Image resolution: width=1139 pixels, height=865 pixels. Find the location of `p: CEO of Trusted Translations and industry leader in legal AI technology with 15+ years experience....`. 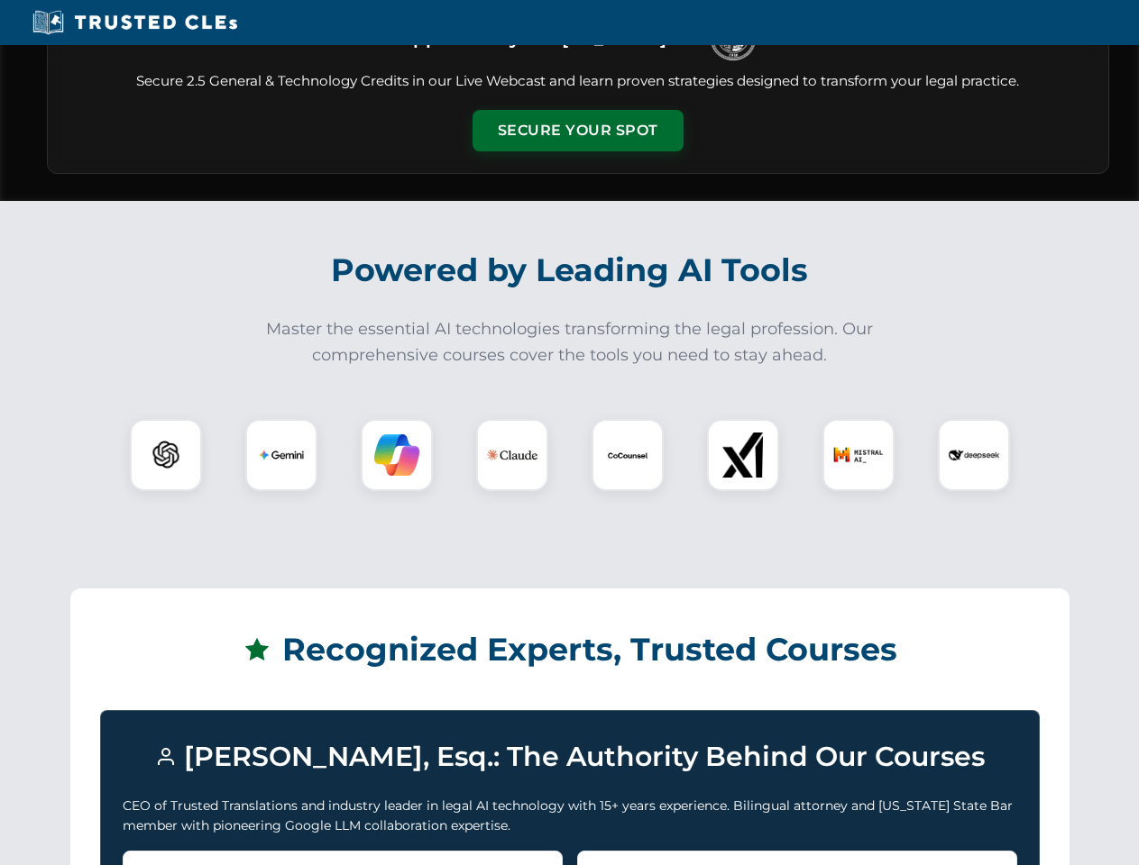

p: CEO of Trusted Translations and industry leader in legal AI technology with 15+ years experience.... is located at coordinates (570, 816).